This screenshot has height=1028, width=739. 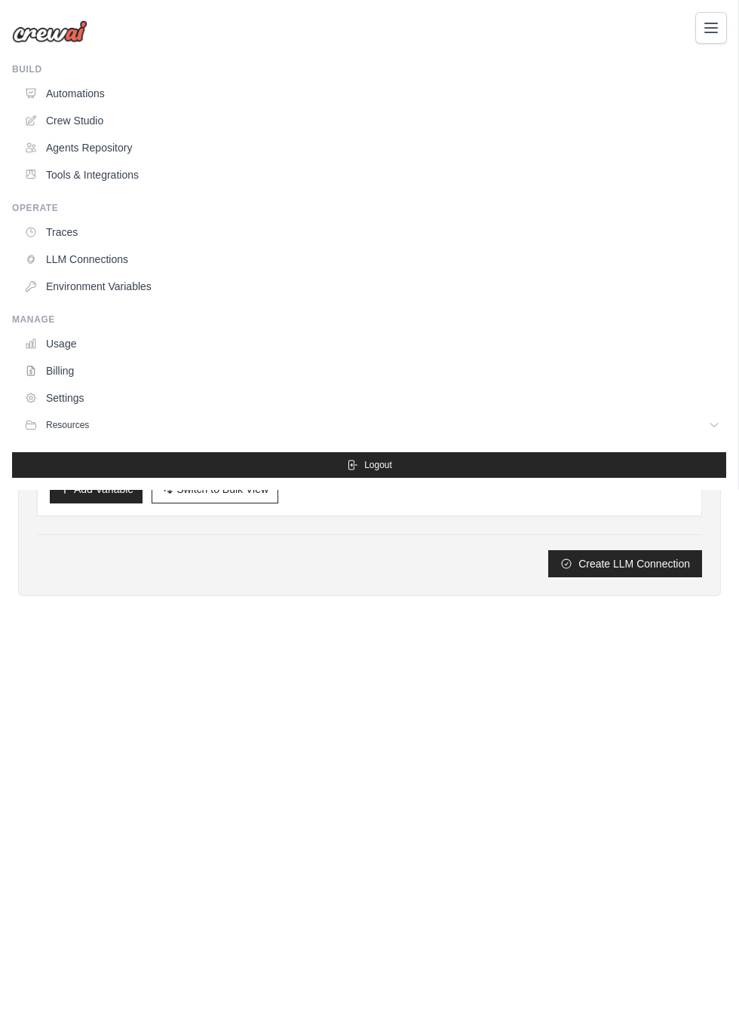 What do you see at coordinates (372, 371) in the screenshot?
I see `a: Billing` at bounding box center [372, 371].